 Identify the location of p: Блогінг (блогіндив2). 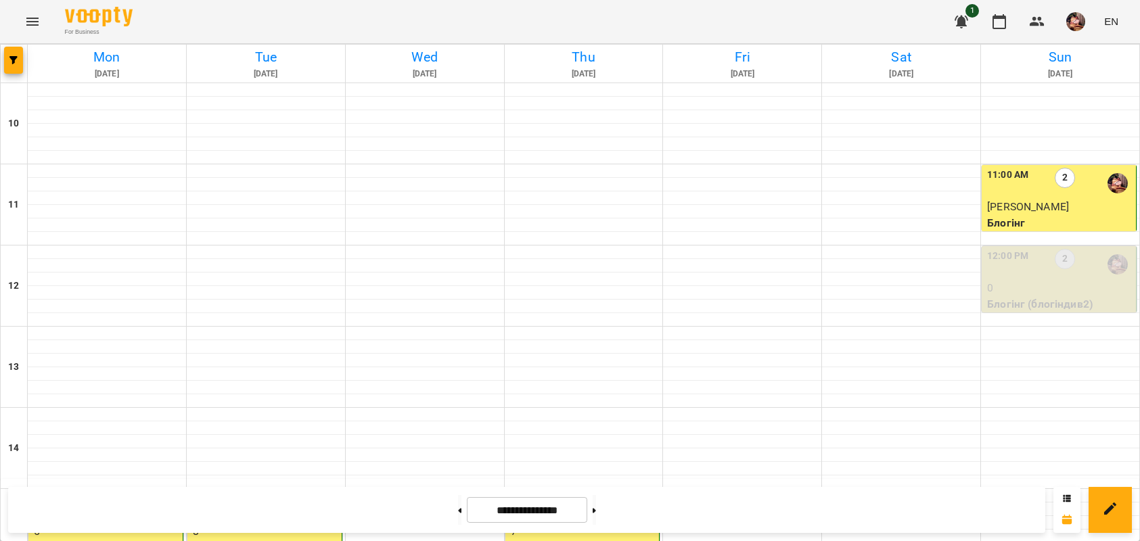
(1060, 305).